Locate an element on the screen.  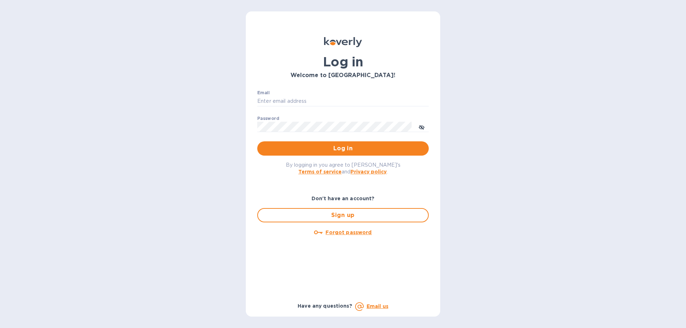
a: Terms of service is located at coordinates (320, 172).